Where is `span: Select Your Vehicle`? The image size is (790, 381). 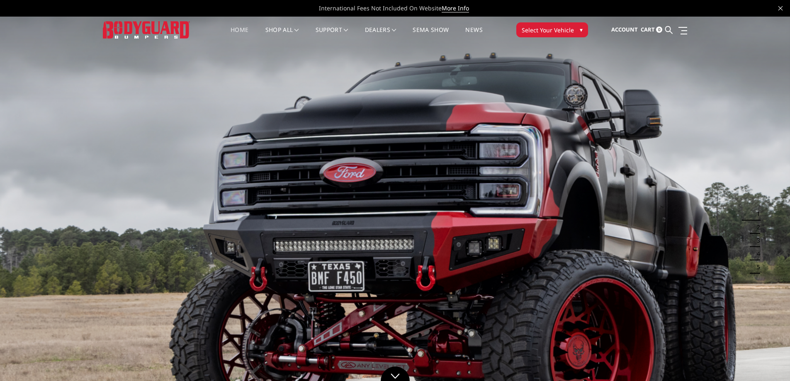 span: Select Your Vehicle is located at coordinates (548, 30).